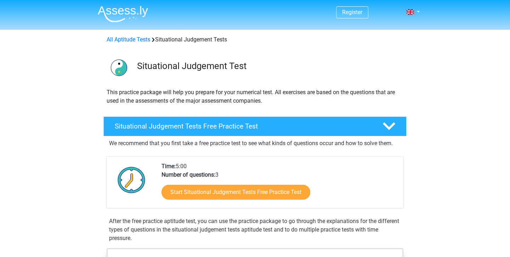  What do you see at coordinates (123, 14) in the screenshot?
I see `img: Assessly` at bounding box center [123, 14].